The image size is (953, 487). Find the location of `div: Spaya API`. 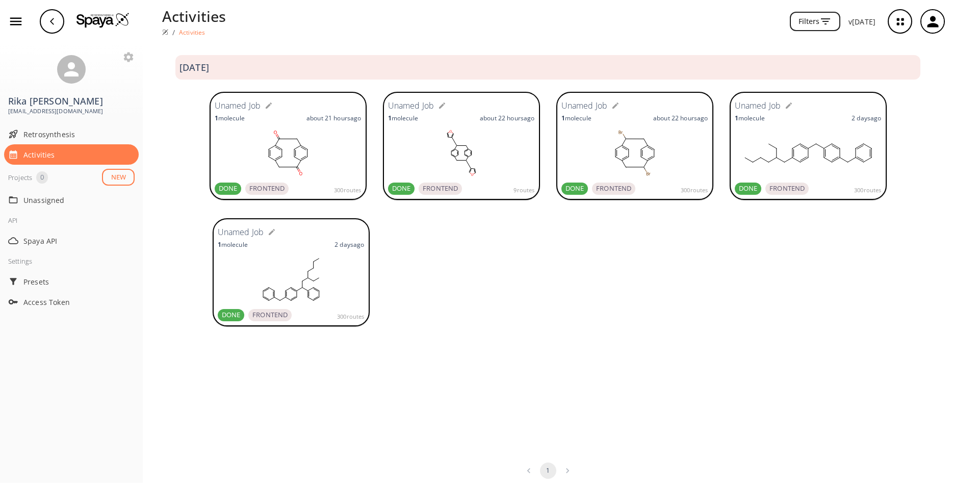

div: Spaya API is located at coordinates (71, 241).